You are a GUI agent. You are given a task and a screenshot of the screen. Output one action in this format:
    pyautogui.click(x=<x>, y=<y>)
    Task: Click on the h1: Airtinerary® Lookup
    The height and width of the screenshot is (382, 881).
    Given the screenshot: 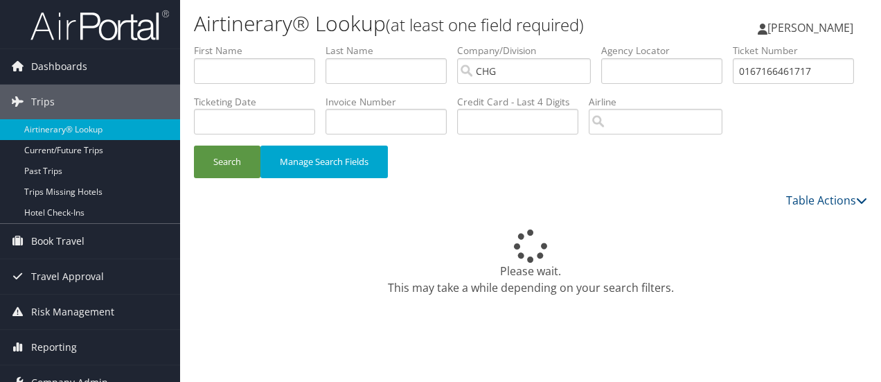 What is the action you would take?
    pyautogui.click(x=419, y=24)
    